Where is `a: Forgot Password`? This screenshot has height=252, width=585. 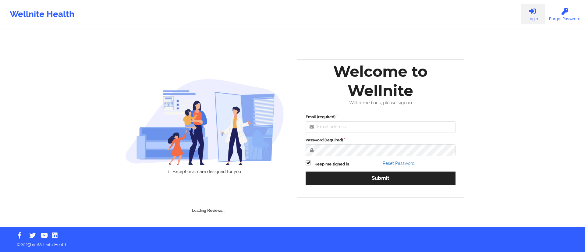 a: Forgot Password is located at coordinates (565, 14).